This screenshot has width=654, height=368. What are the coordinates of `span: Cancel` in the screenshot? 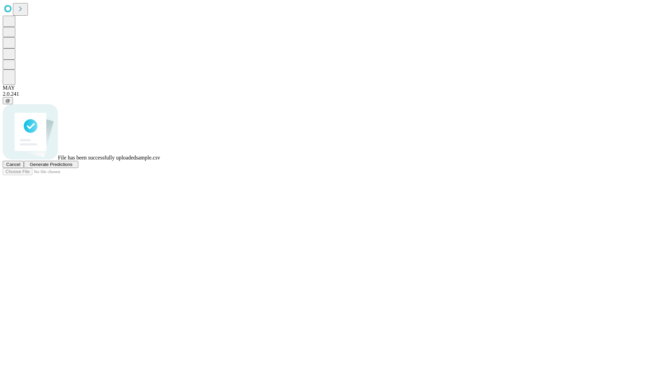 It's located at (13, 164).